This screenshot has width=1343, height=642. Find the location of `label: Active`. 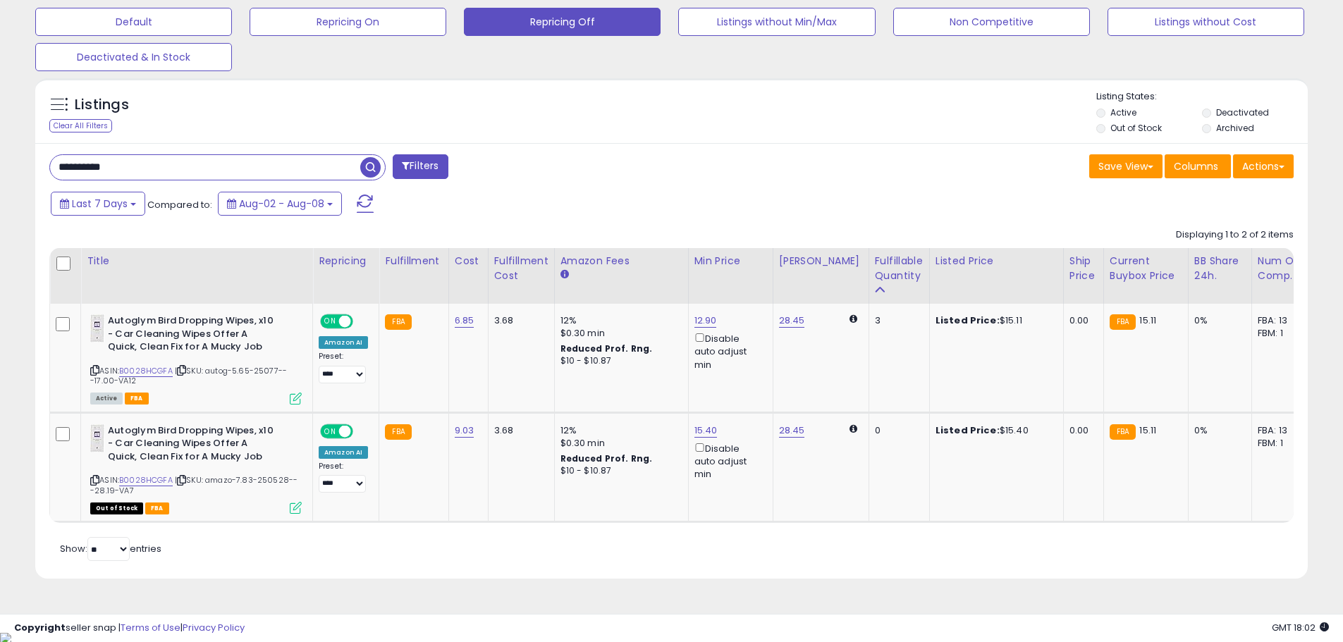

label: Active is located at coordinates (1123, 112).